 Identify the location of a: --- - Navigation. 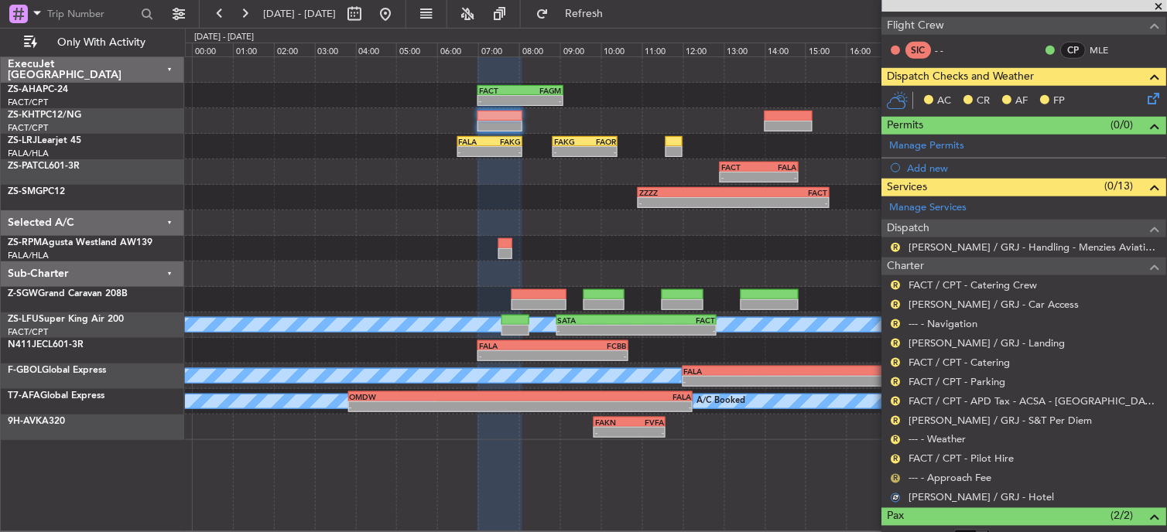
(943, 324).